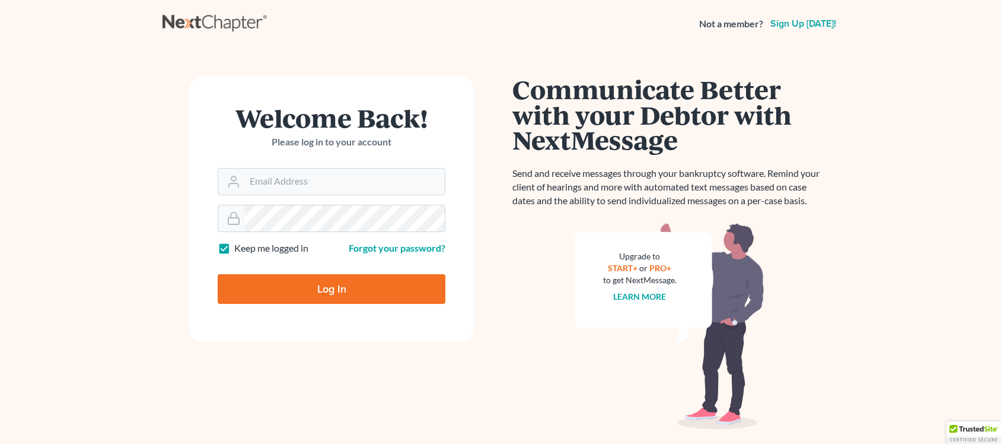 This screenshot has height=444, width=1001. Describe the element at coordinates (332, 117) in the screenshot. I see `h1: Welcome Back!` at that location.